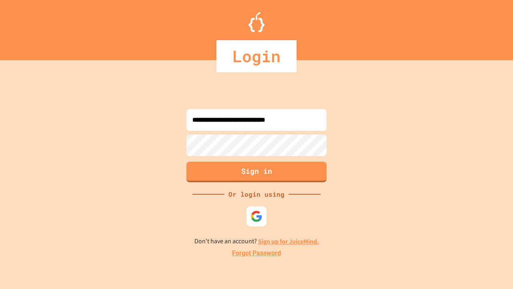 This screenshot has width=513, height=289. I want to click on div: Login, so click(257, 56).